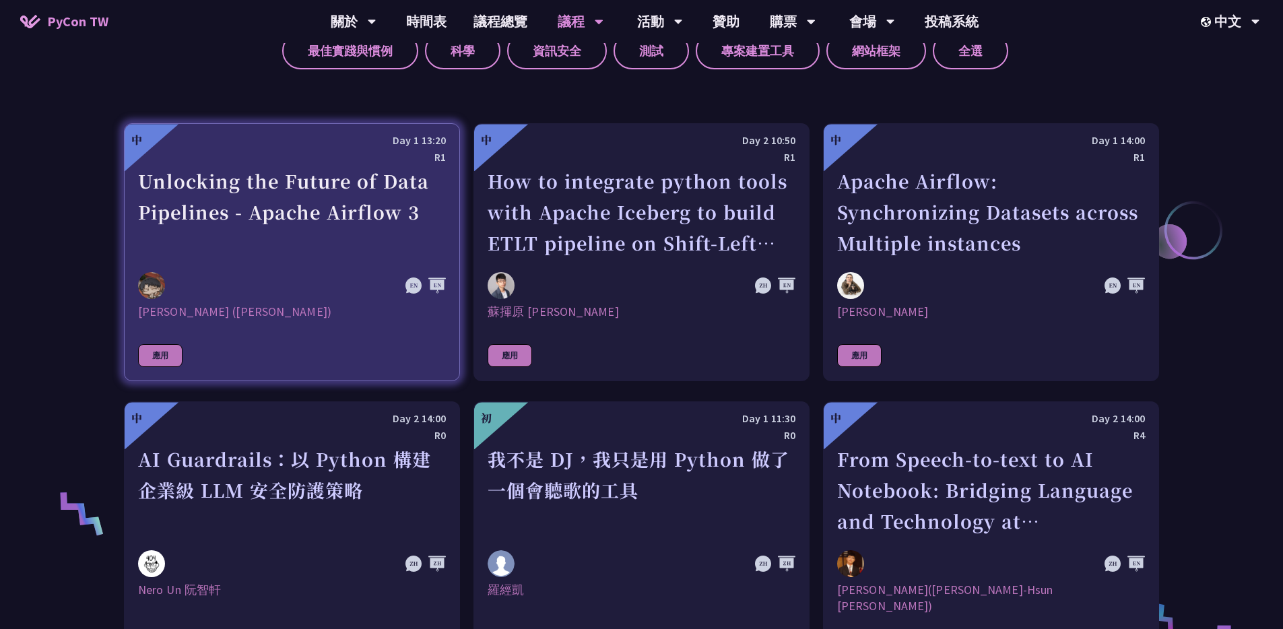  What do you see at coordinates (991, 212) in the screenshot?
I see `div: Apache Airflow: Synchronizing Datasets across Multiple instances` at bounding box center [991, 212].